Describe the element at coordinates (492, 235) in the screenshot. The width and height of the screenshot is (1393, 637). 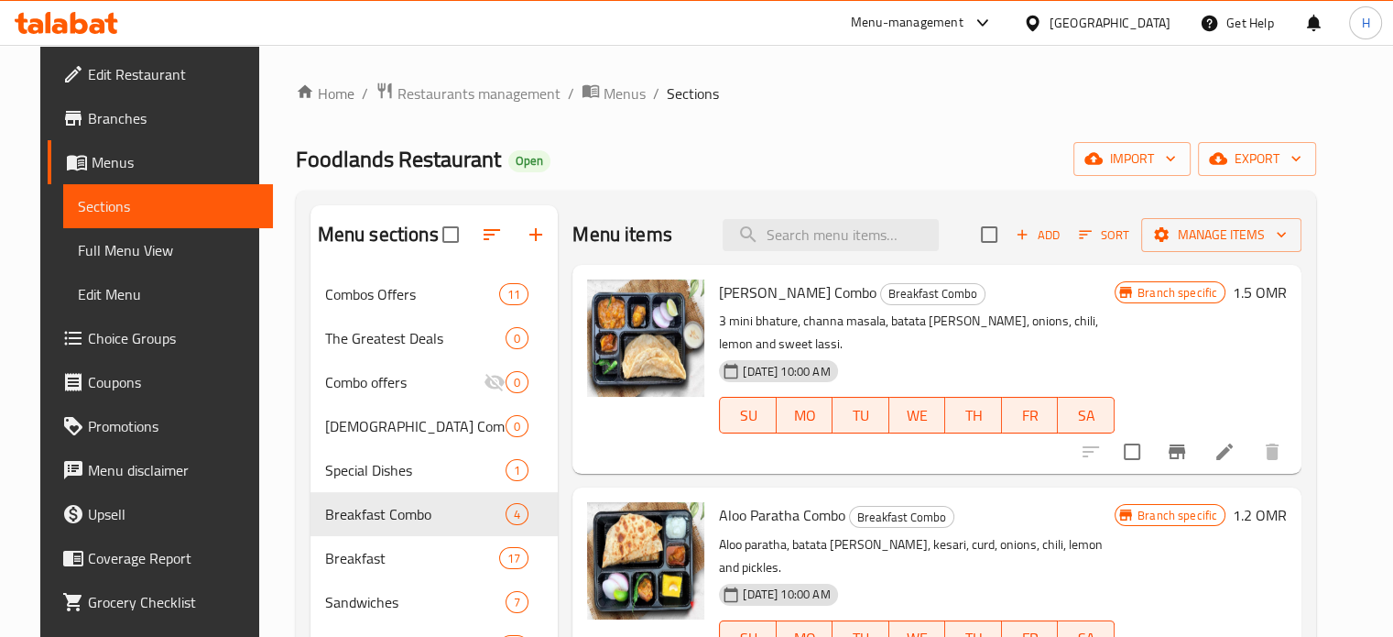
I see `span: Sort sections` at that location.